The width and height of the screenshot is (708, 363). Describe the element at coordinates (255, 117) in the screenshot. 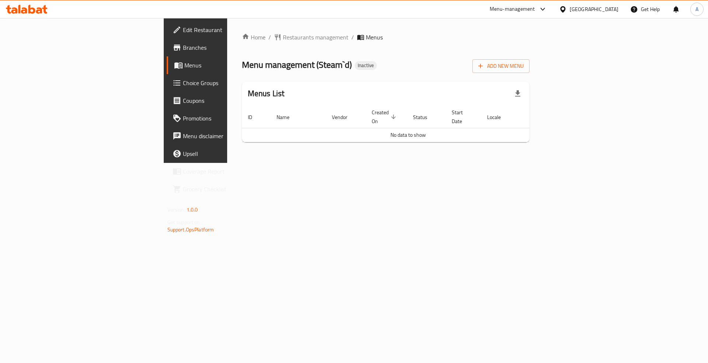

I see `span: ID` at that location.